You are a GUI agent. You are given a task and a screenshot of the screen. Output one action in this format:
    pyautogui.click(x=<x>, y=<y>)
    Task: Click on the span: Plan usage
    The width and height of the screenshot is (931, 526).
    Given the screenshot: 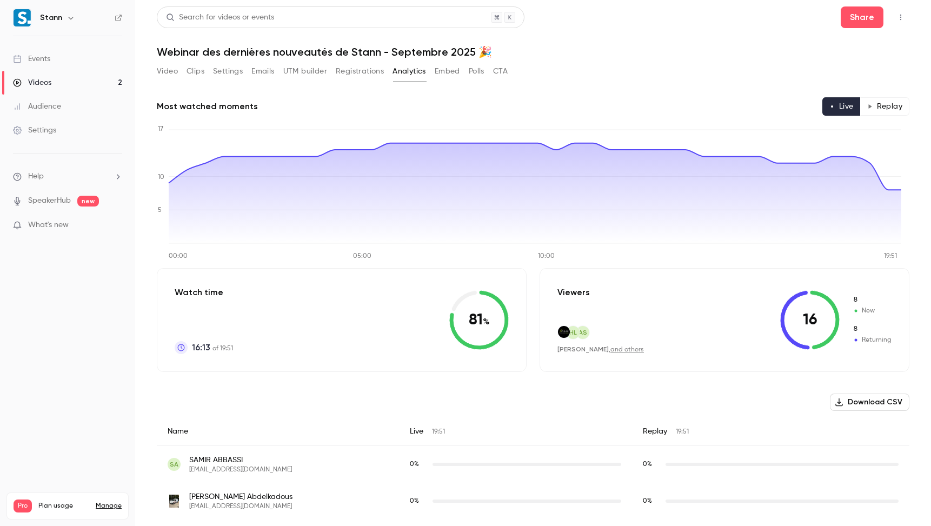 What is the action you would take?
    pyautogui.click(x=64, y=506)
    